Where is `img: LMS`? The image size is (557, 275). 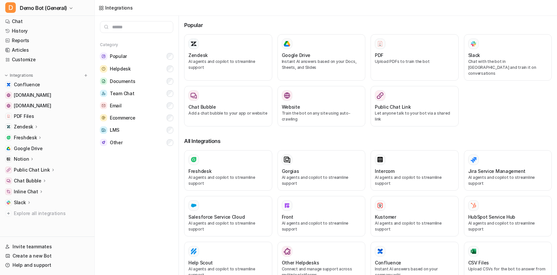 img: LMS is located at coordinates (104, 130).